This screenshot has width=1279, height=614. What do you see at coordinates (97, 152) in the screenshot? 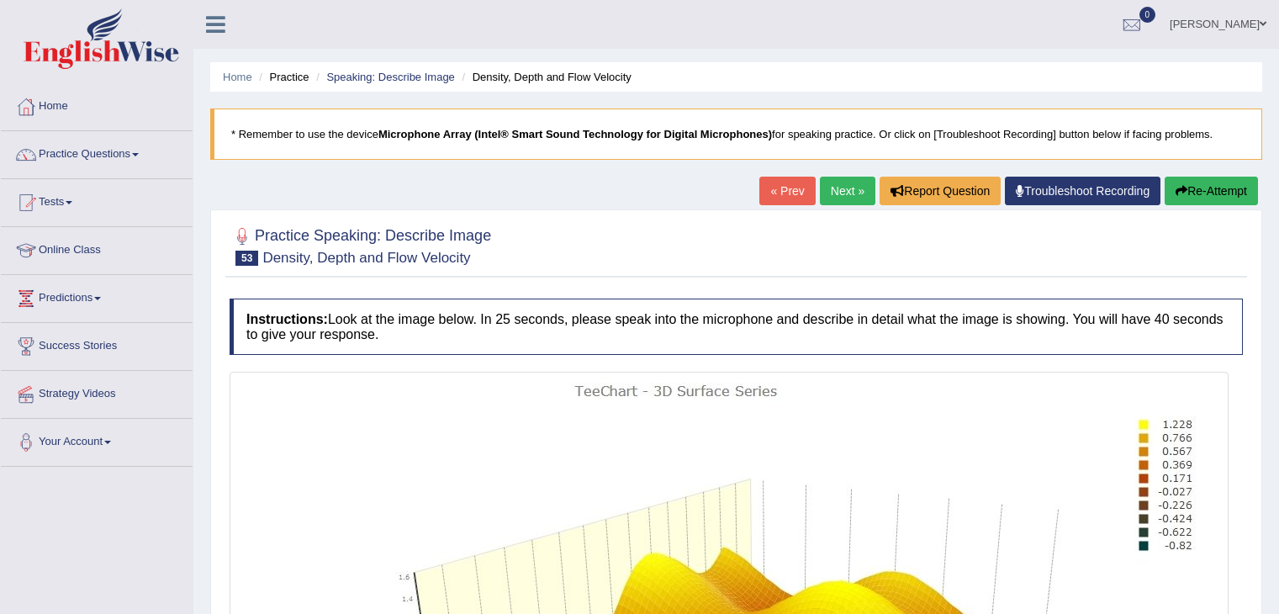
I see `a: Practice Questions` at bounding box center [97, 152].